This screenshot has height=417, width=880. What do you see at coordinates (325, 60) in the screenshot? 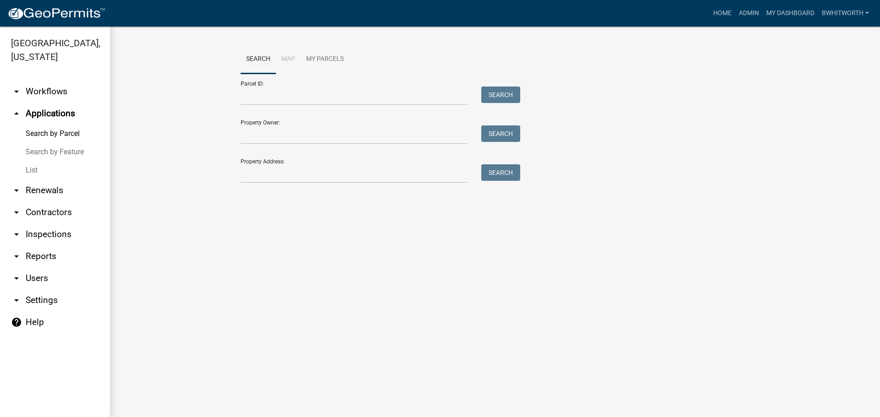
I see `a: My Parcels` at bounding box center [325, 60].